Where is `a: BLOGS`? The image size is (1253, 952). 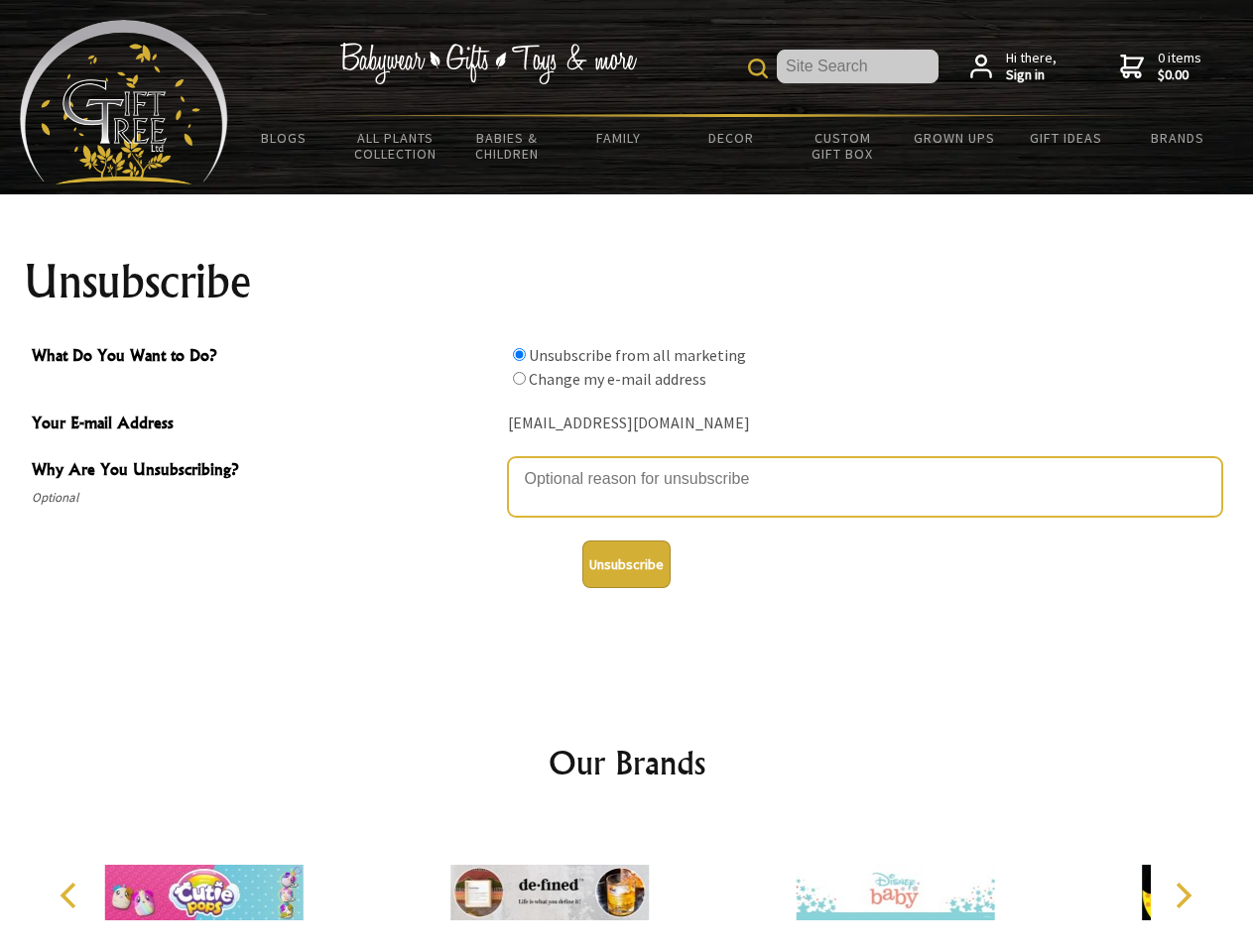 a: BLOGS is located at coordinates (284, 138).